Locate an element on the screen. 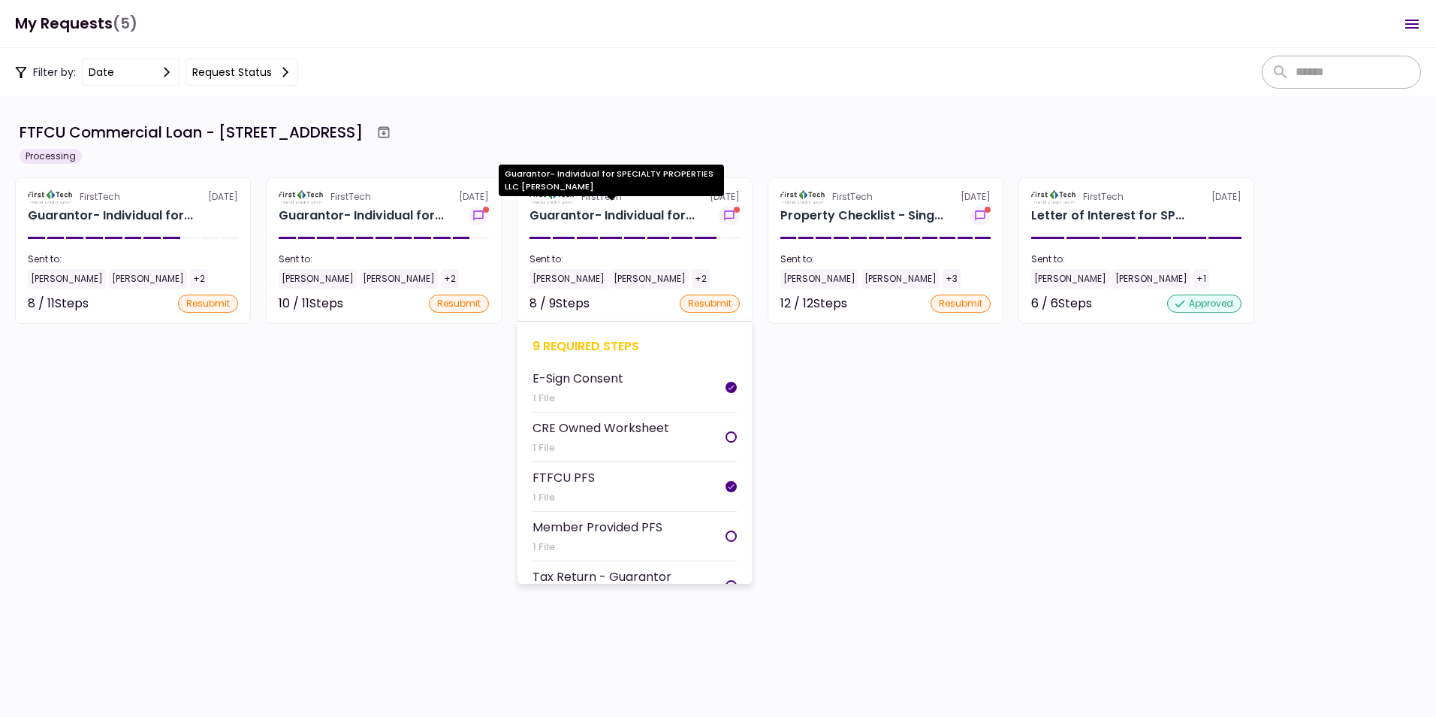 The image size is (1436, 717). div: +1 is located at coordinates (1201, 279).